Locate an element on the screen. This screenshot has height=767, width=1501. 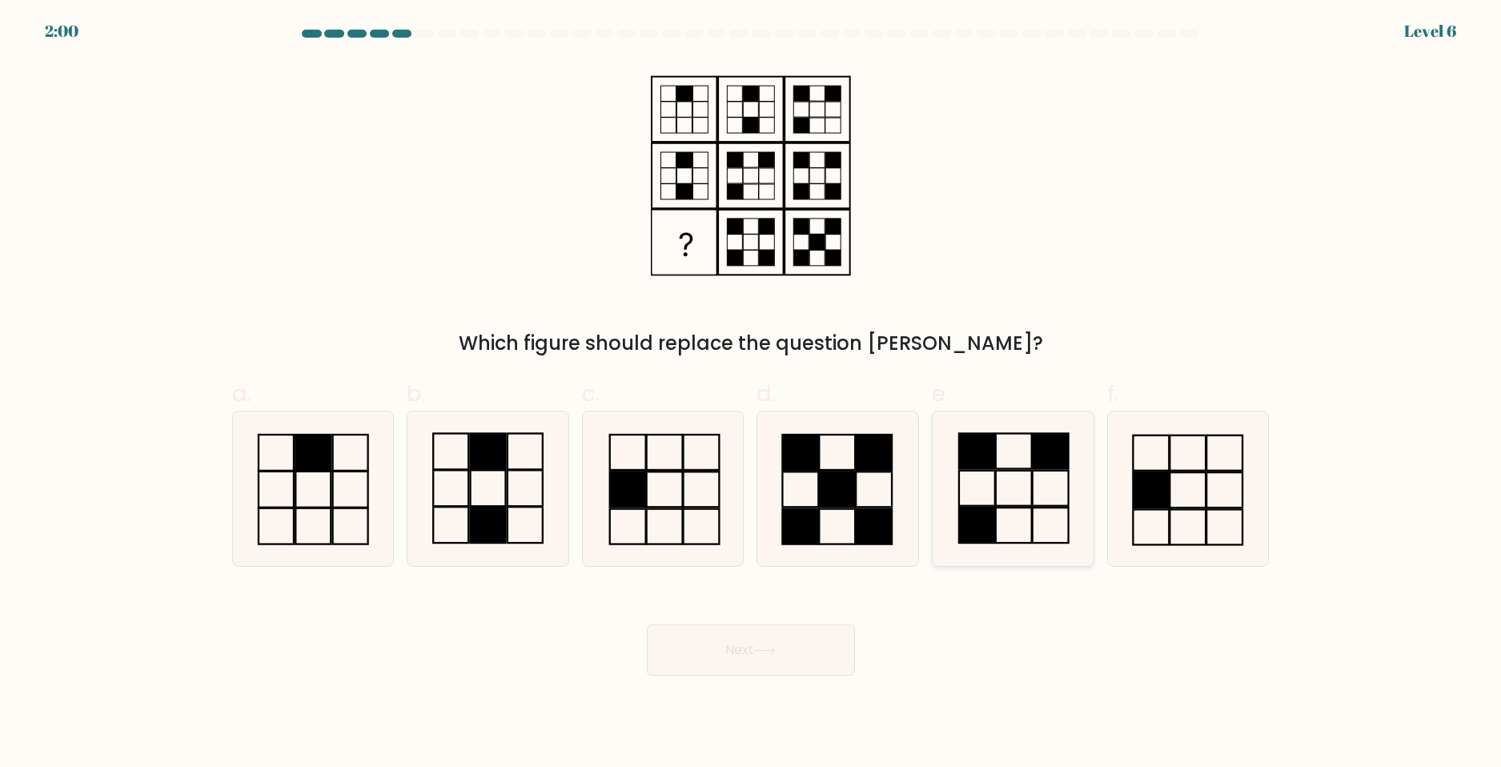
span: e. is located at coordinates (941, 393).